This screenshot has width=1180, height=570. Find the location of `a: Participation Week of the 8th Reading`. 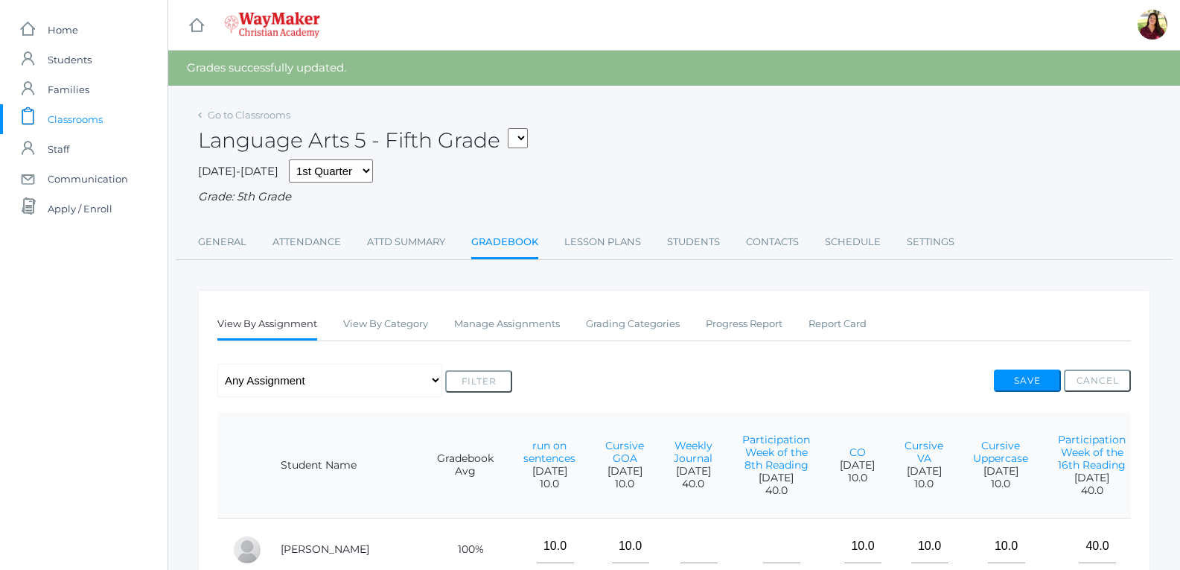

a: Participation Week of the 8th Reading is located at coordinates (776, 452).